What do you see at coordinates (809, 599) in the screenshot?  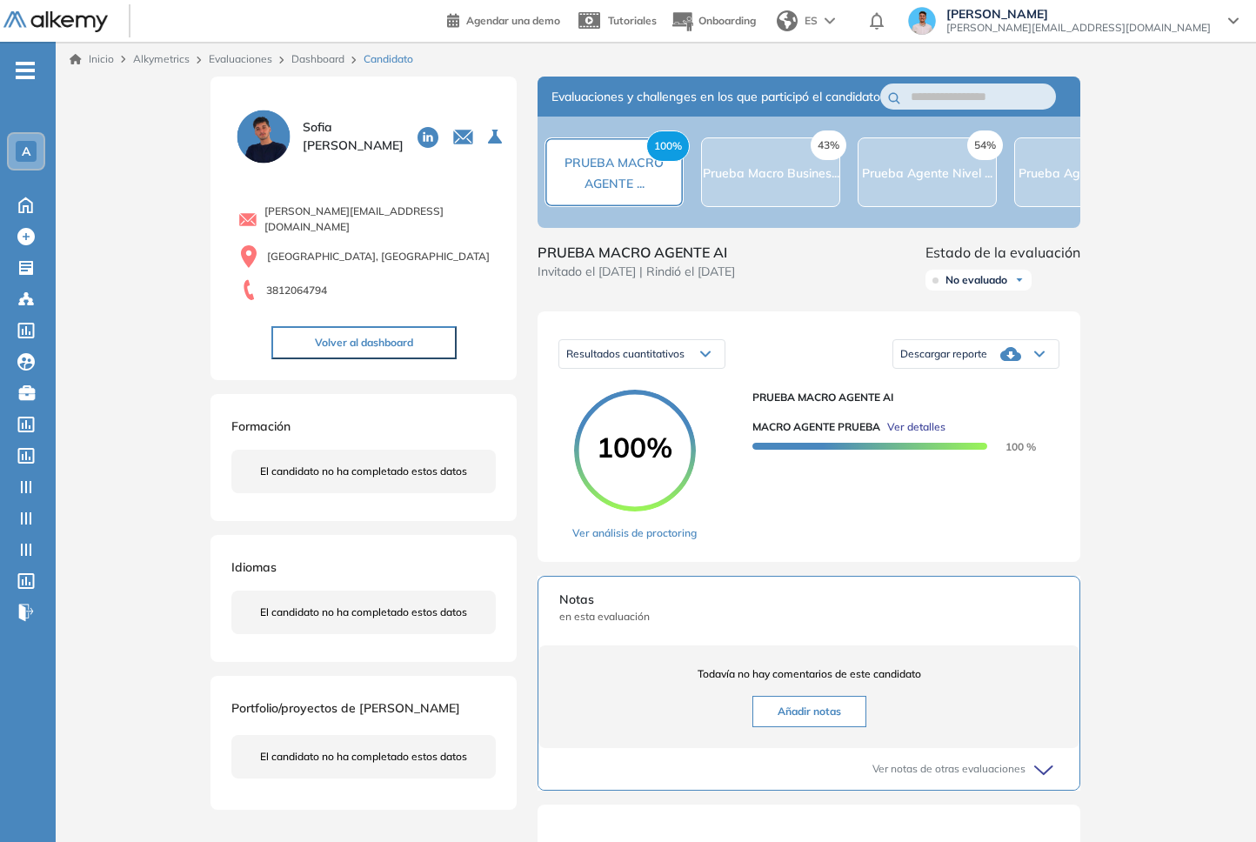 I see `span: Notas` at bounding box center [809, 599].